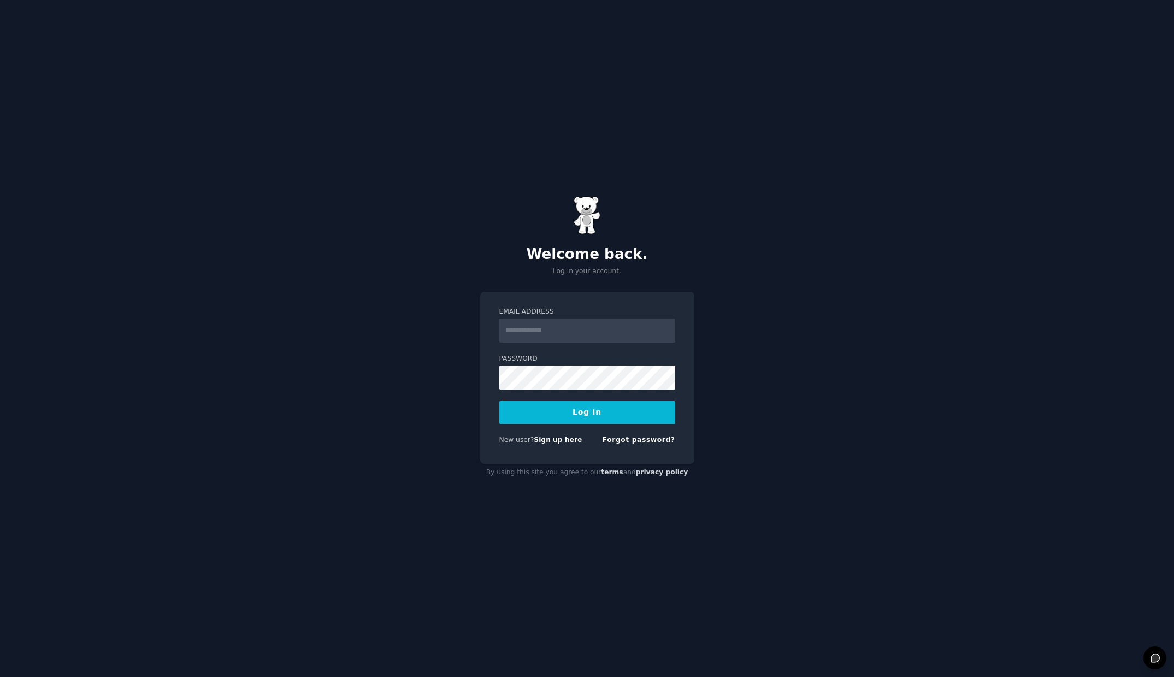 The height and width of the screenshot is (677, 1174). I want to click on label: Email Address, so click(587, 312).